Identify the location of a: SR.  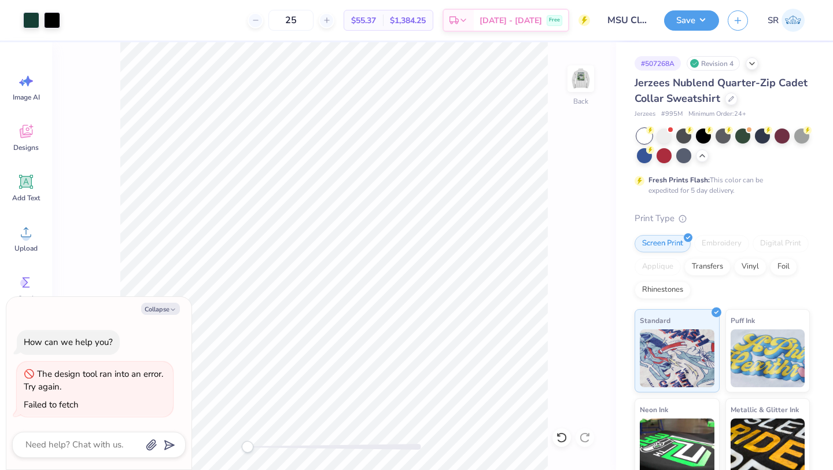
(787, 20).